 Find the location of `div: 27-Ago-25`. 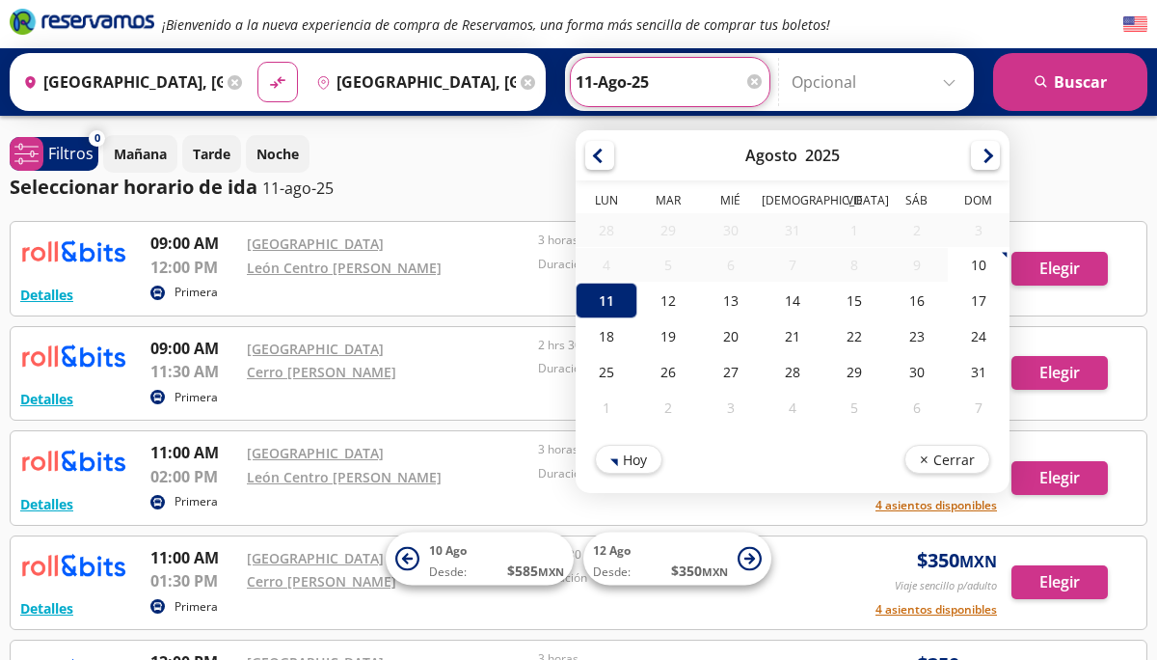

div: 27-Ago-25 is located at coordinates (731, 371).